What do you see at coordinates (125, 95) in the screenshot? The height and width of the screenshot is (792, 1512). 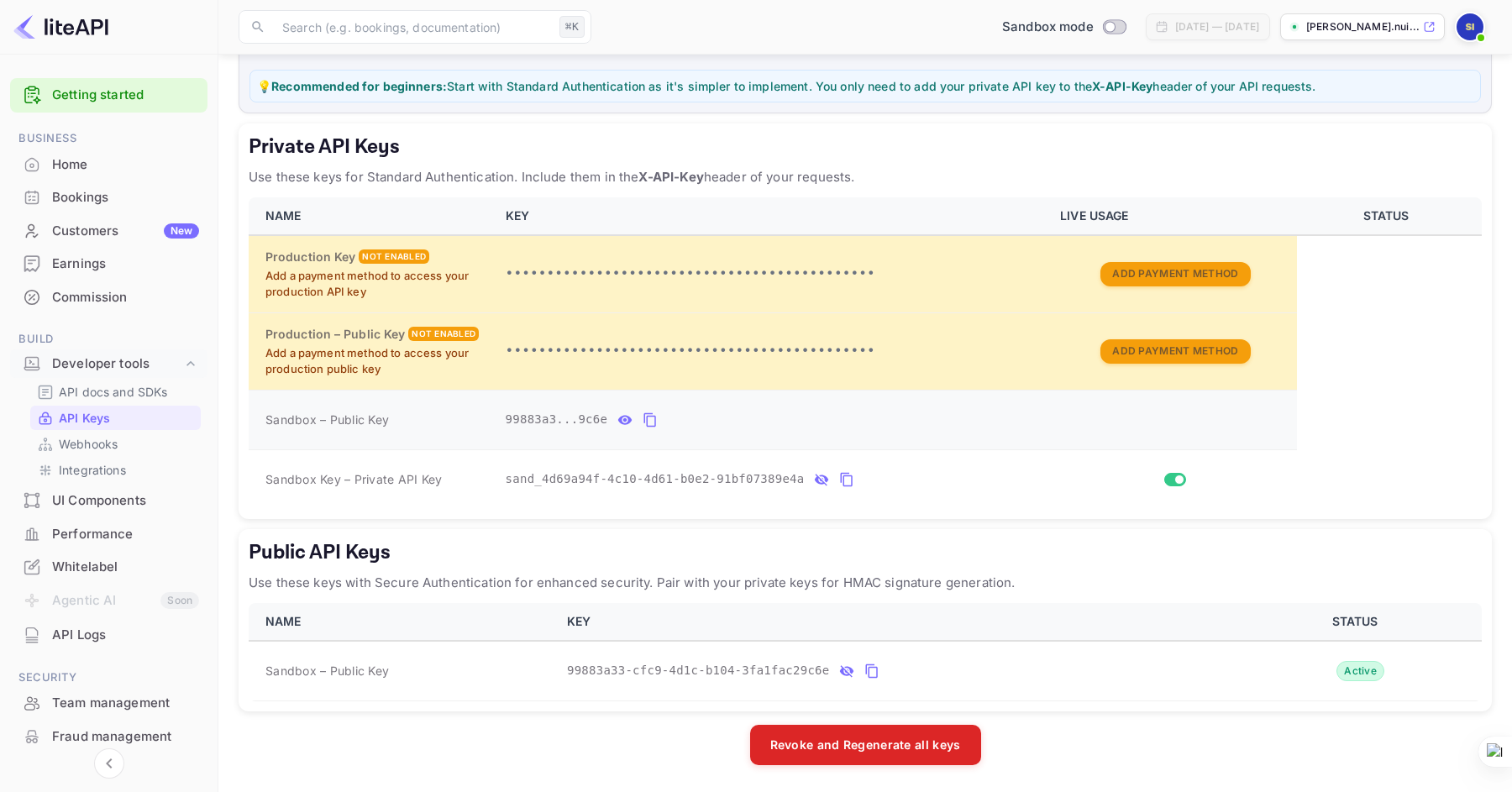 I see `a: Getting started` at bounding box center [125, 95].